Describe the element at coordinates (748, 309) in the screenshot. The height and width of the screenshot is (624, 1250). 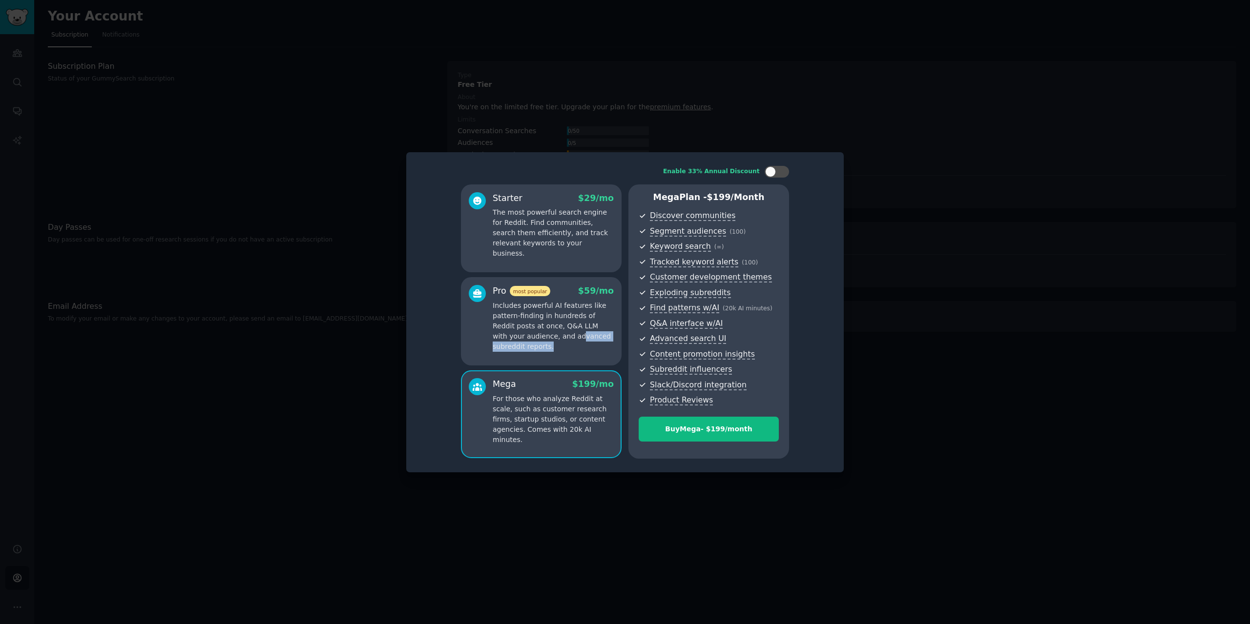
I see `span: ( 20k AI minutes )` at that location.